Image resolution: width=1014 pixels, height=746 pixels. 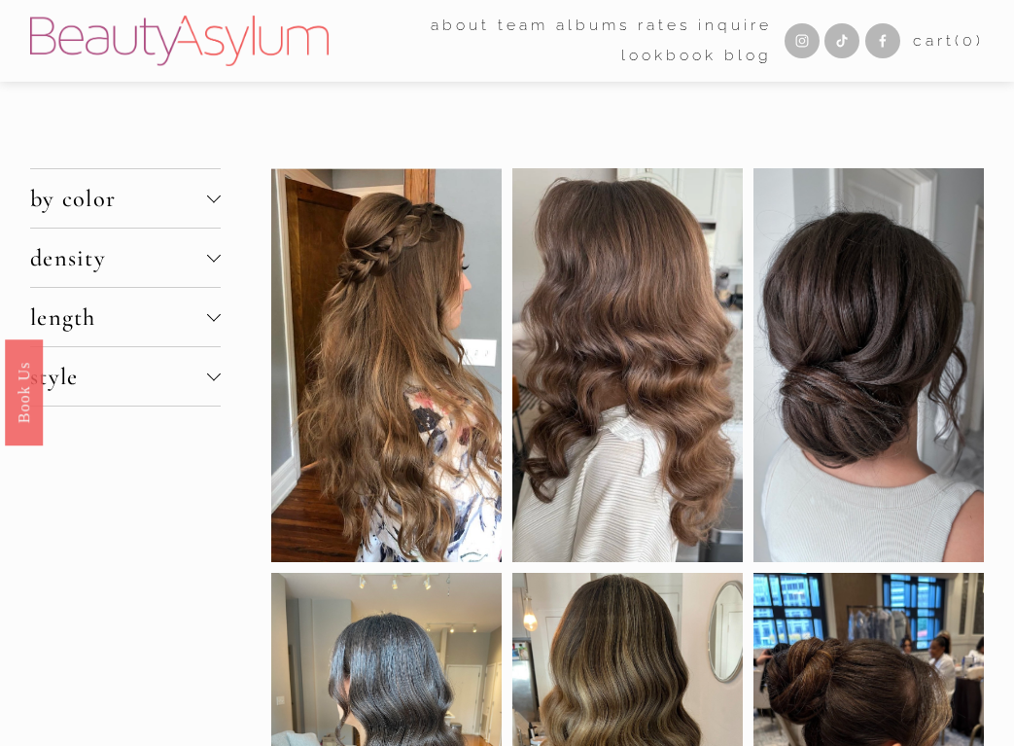 I want to click on span: team, so click(x=523, y=25).